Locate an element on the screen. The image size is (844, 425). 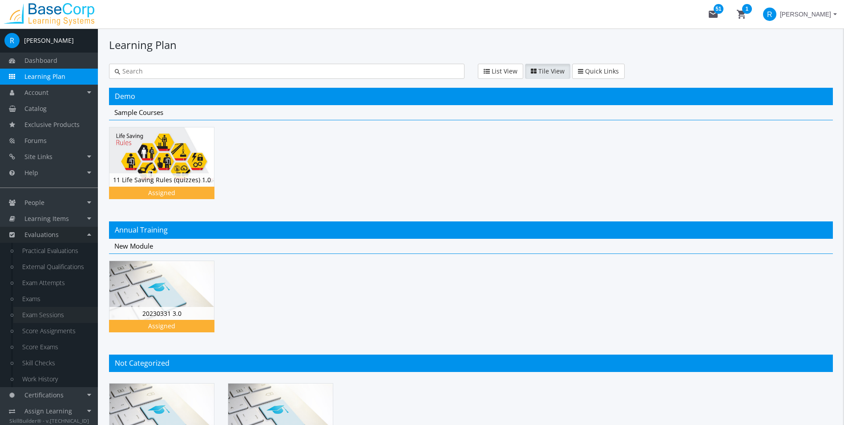
span: Not Categorized is located at coordinates (142, 363).